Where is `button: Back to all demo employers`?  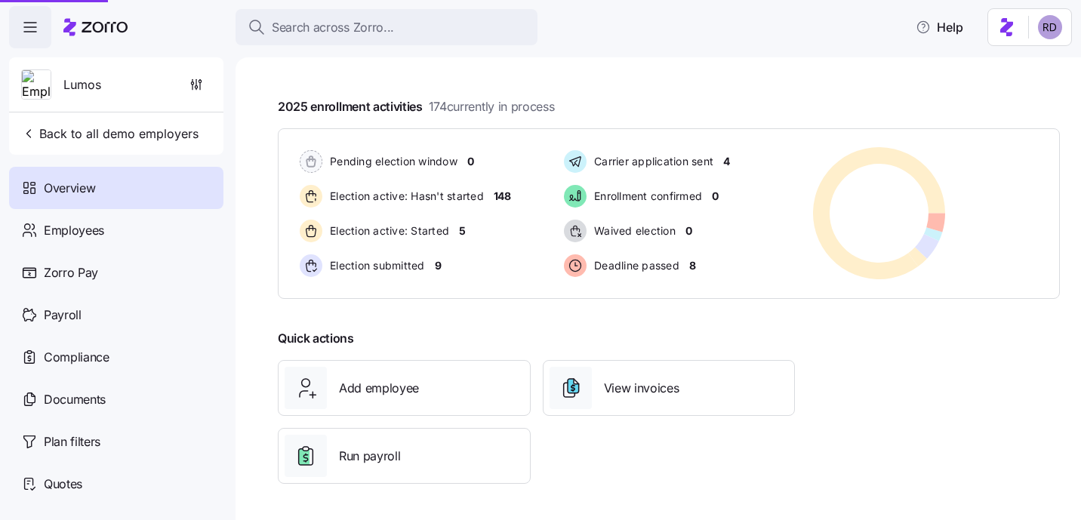
button: Back to all demo employers is located at coordinates (109, 134).